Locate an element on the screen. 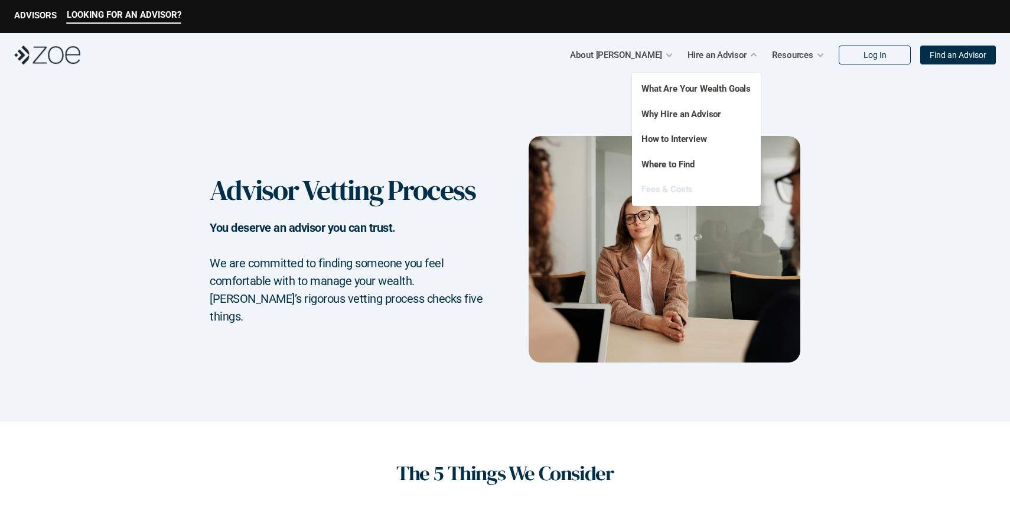 The height and width of the screenshot is (508, 1010). a: How to Interview is located at coordinates (674, 139).